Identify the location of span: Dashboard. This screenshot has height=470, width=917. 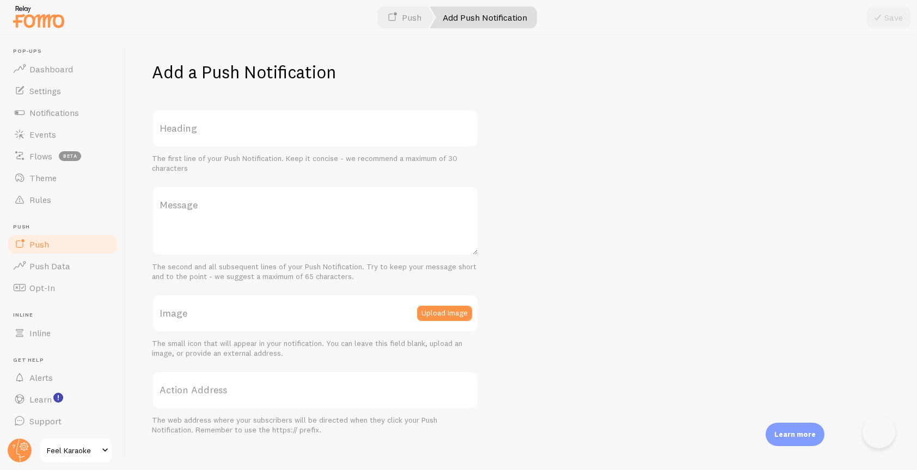
(51, 69).